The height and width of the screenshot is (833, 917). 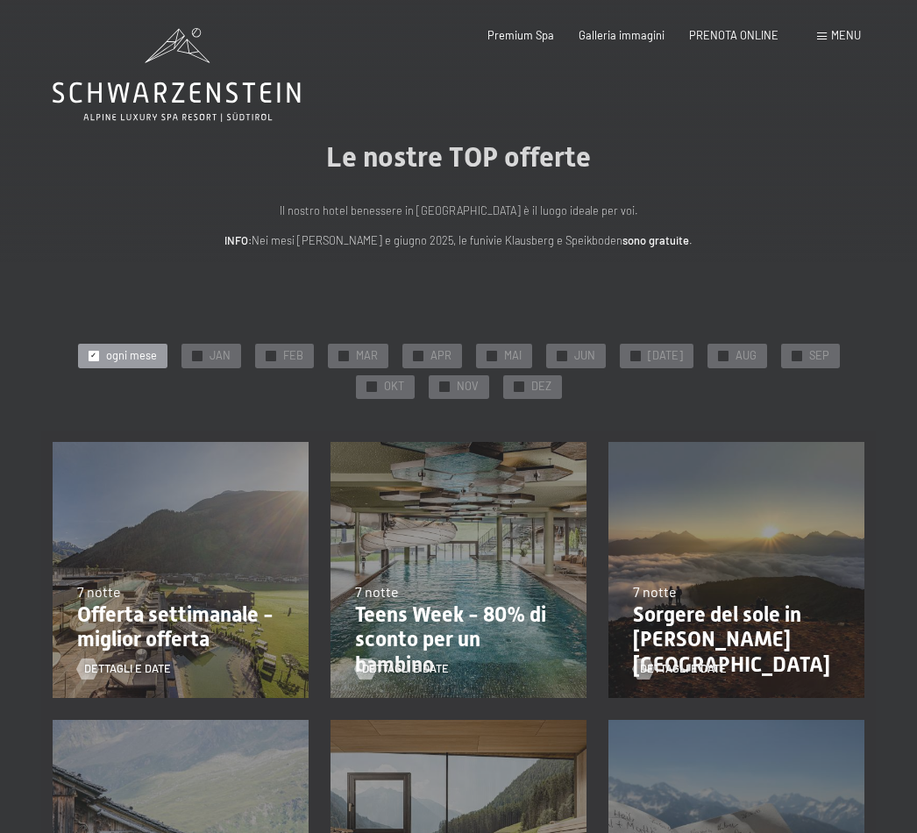 What do you see at coordinates (441, 356) in the screenshot?
I see `span: APR` at bounding box center [441, 356].